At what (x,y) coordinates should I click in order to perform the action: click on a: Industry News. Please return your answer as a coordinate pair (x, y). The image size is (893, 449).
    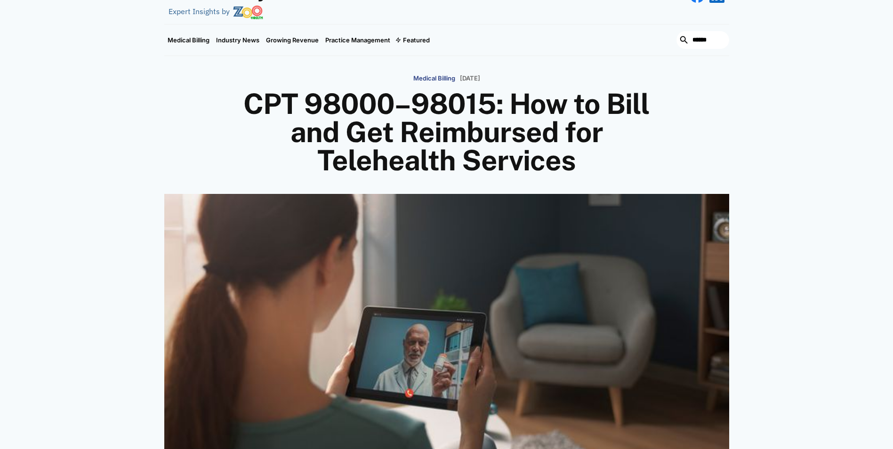
    Looking at the image, I should click on (238, 40).